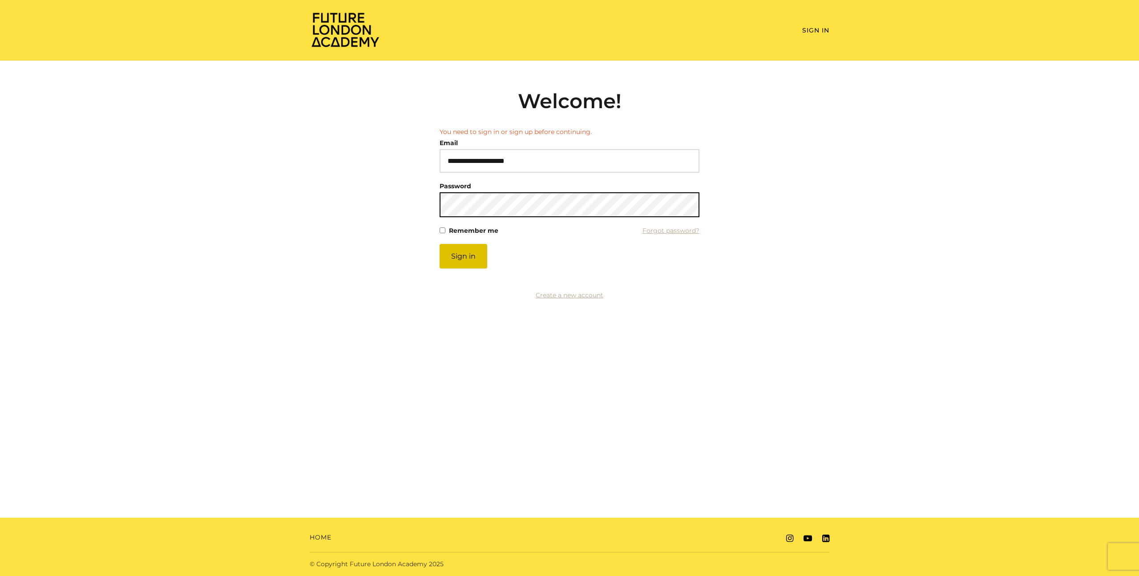 This screenshot has height=576, width=1139. Describe the element at coordinates (455, 186) in the screenshot. I see `label: Password` at that location.